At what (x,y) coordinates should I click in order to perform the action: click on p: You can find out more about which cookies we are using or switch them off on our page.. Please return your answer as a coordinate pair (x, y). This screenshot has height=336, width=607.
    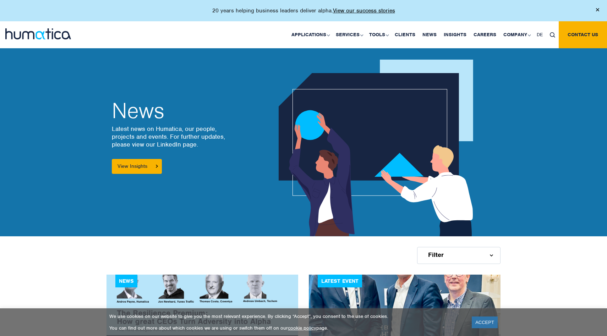
    Looking at the image, I should click on (286, 328).